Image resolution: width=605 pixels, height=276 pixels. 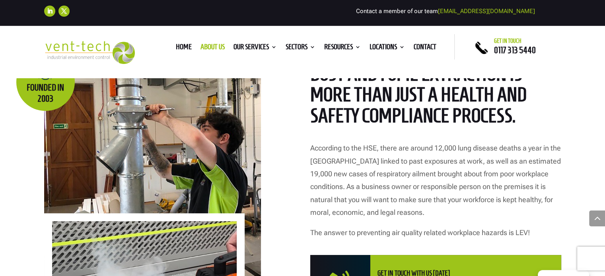 What do you see at coordinates (255, 49) in the screenshot?
I see `a: Our Services` at bounding box center [255, 49].